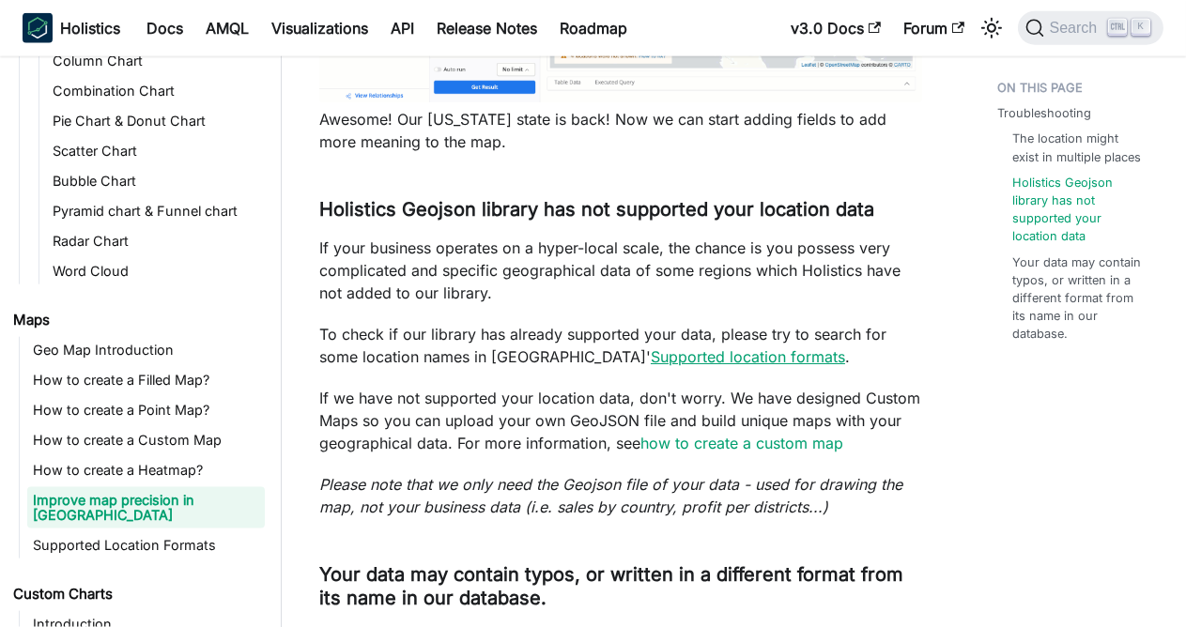 Image resolution: width=1186 pixels, height=627 pixels. I want to click on a: API, so click(402, 28).